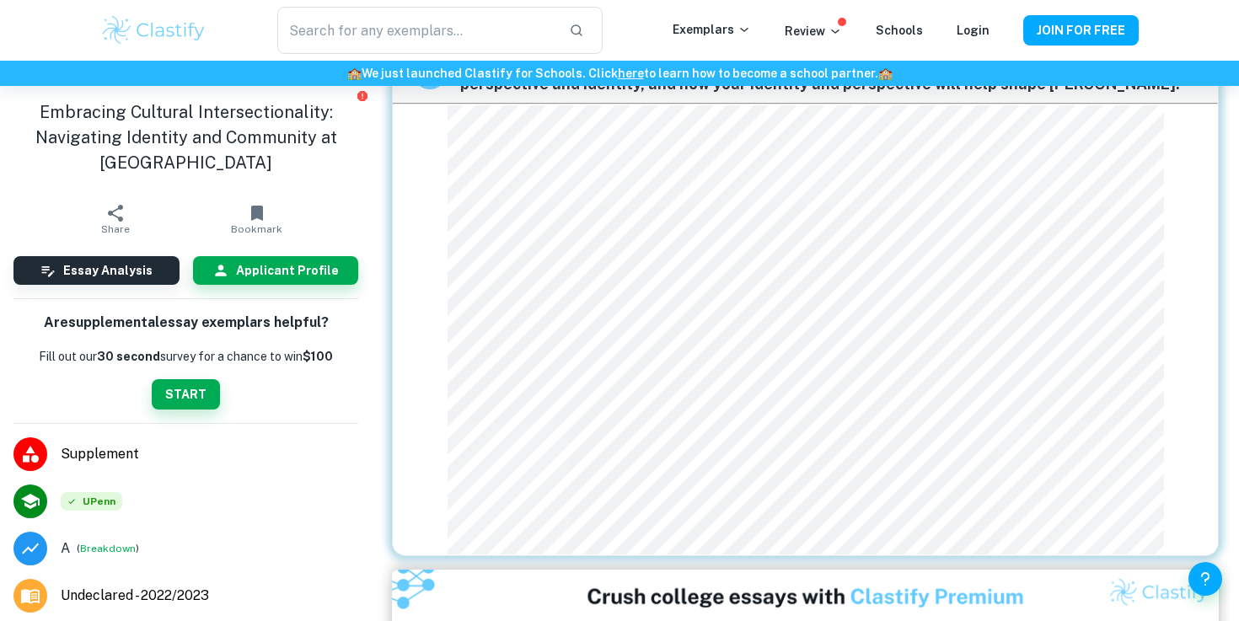 This screenshot has height=621, width=1239. Describe the element at coordinates (362, 95) in the screenshot. I see `button: Report issue` at that location.